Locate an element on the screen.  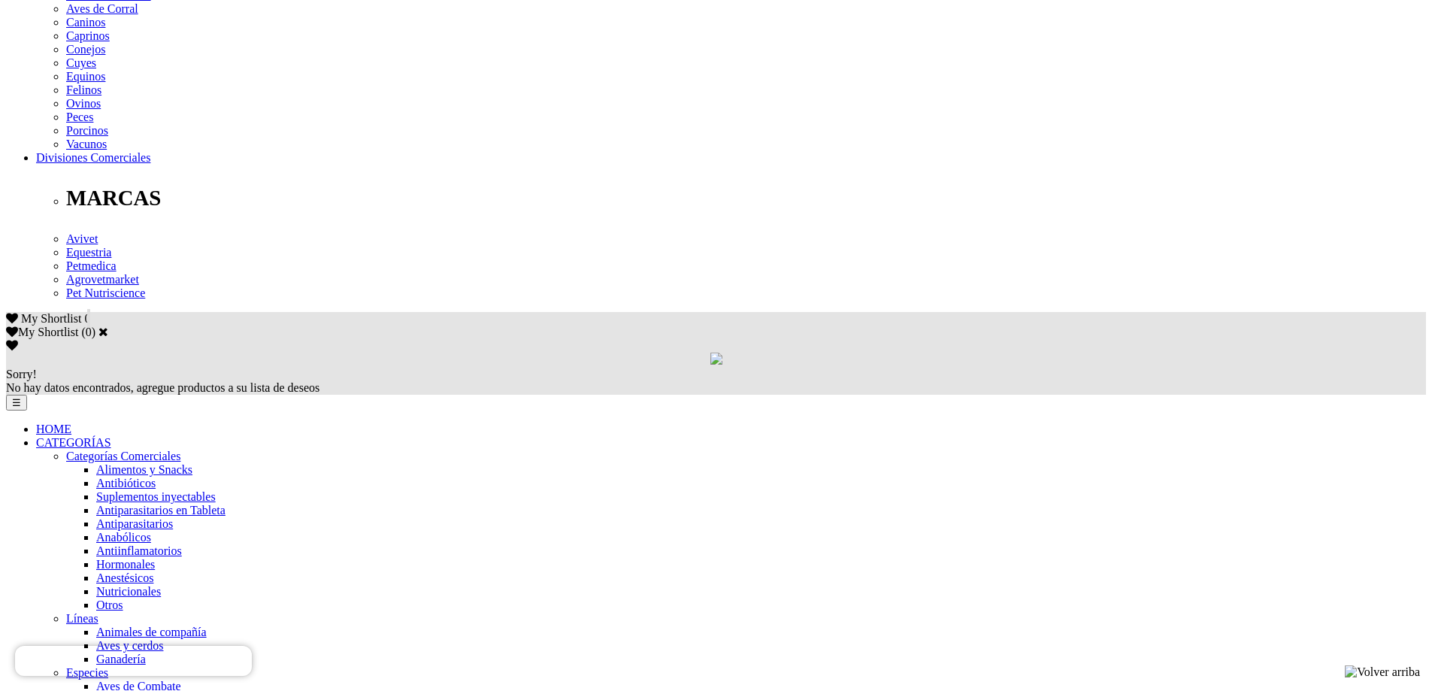
a: Felinos is located at coordinates (83, 89).